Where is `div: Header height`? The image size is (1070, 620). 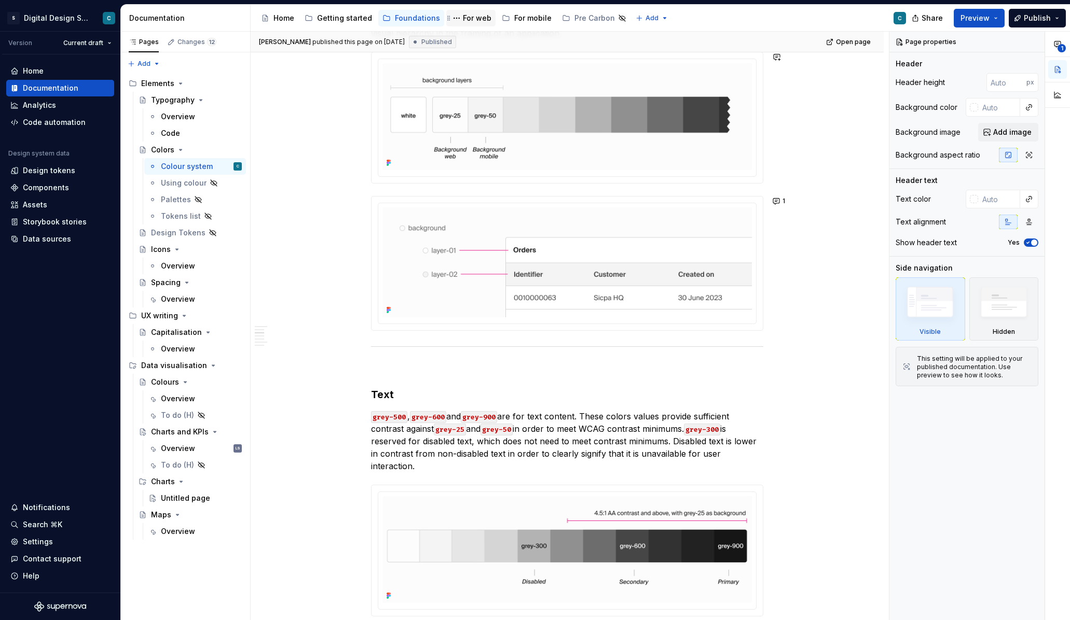 div: Header height is located at coordinates (920, 82).